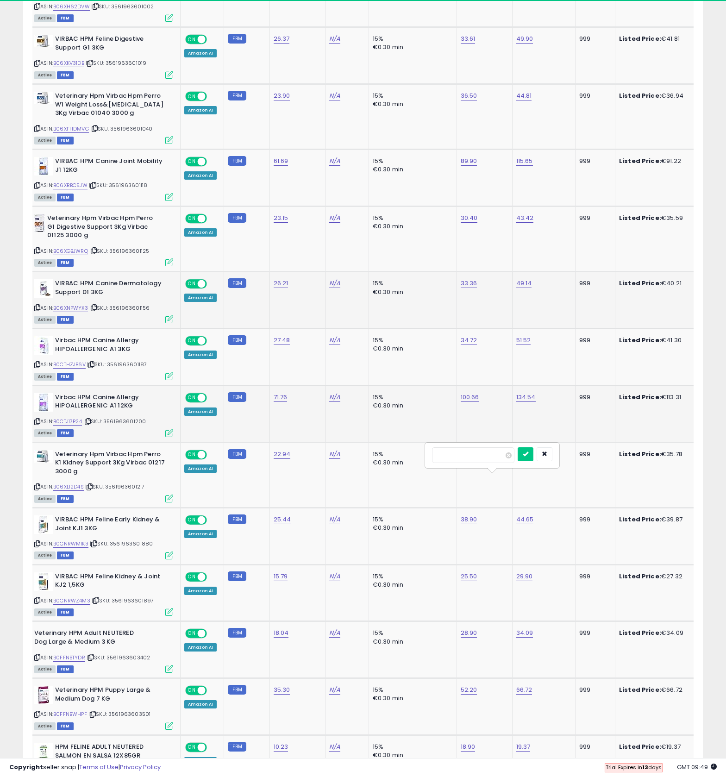  I want to click on a: B06XH62DVW, so click(71, 6).